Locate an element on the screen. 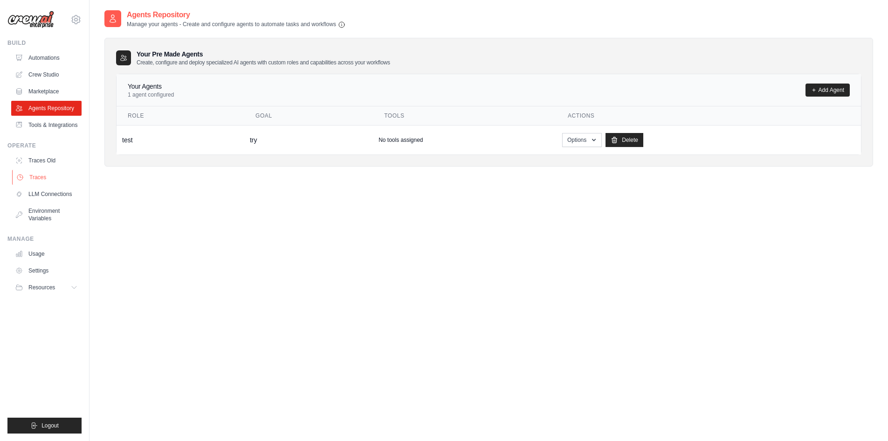  th: Role is located at coordinates (180, 116).